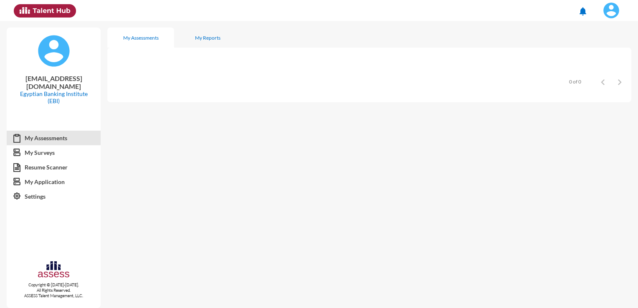 Image resolution: width=638 pixels, height=308 pixels. I want to click on div: My Assessments, so click(141, 38).